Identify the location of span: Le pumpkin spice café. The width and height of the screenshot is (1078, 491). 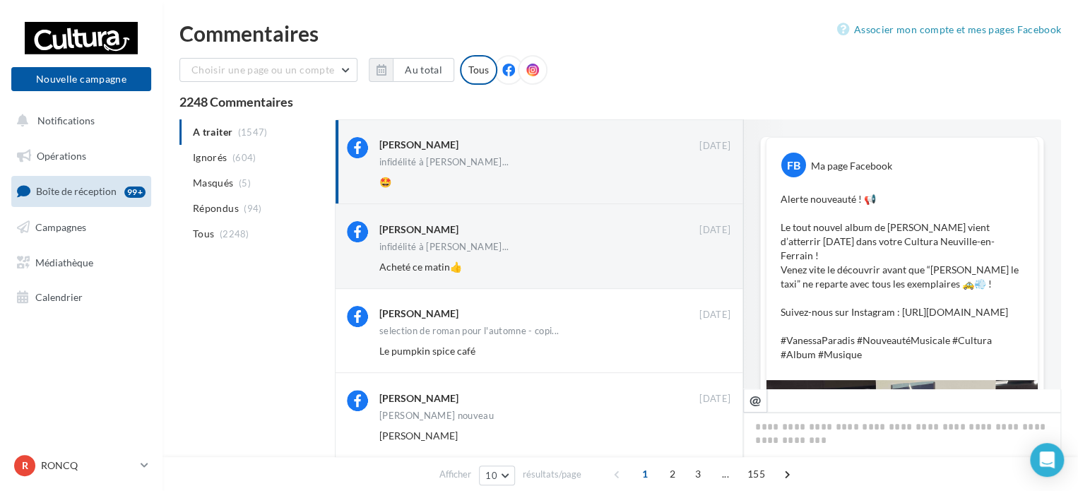
(427, 350).